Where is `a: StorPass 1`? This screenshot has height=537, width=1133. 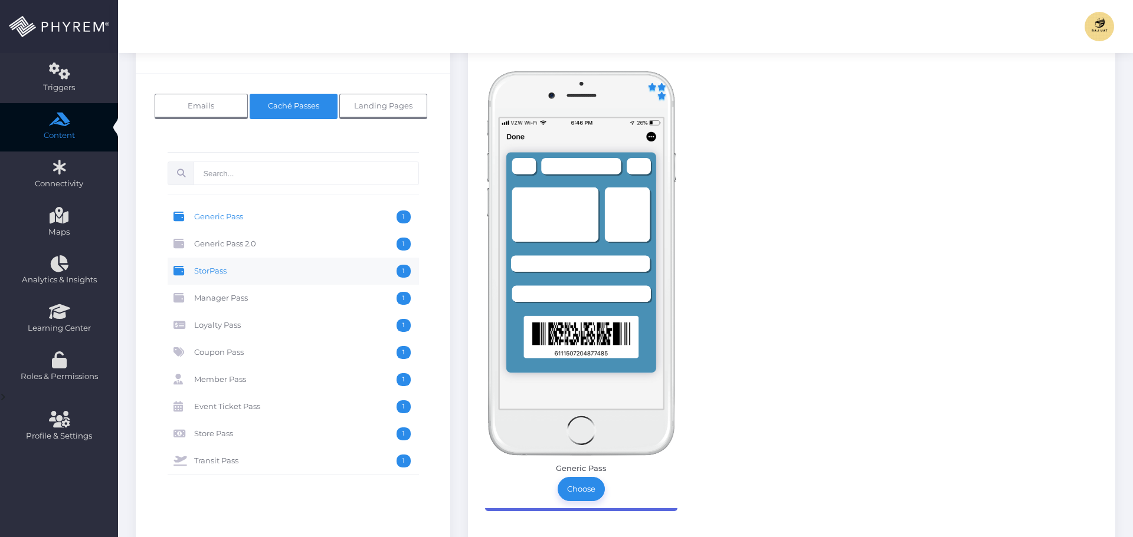
a: StorPass 1 is located at coordinates (293, 271).